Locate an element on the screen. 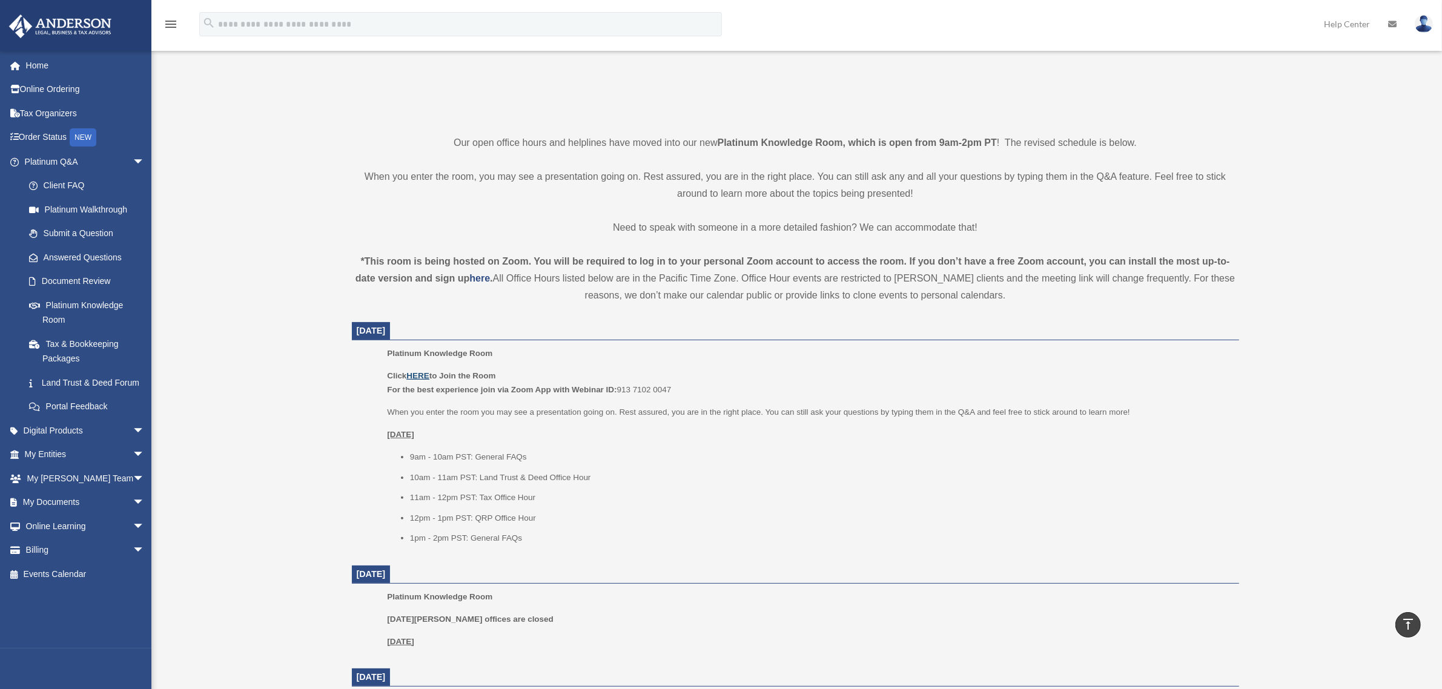 The height and width of the screenshot is (689, 1442). p: Our open office hours and helplines have moved into our new ! The revised schedule is below. is located at coordinates (795, 143).